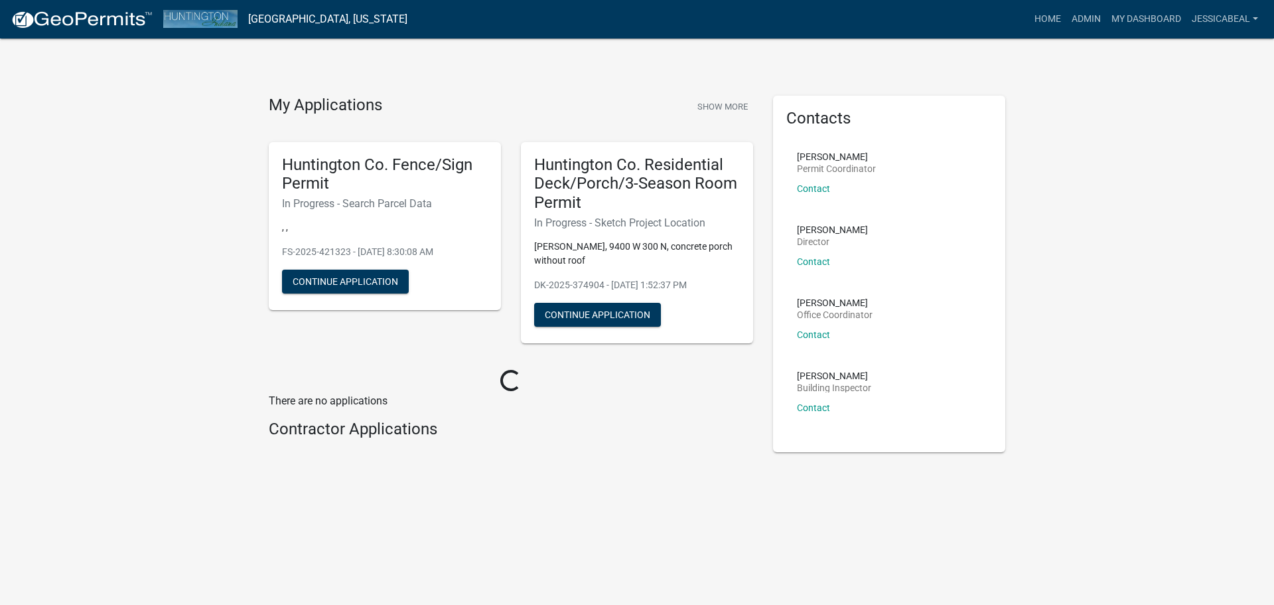  I want to click on p: Permit Coordinator, so click(836, 169).